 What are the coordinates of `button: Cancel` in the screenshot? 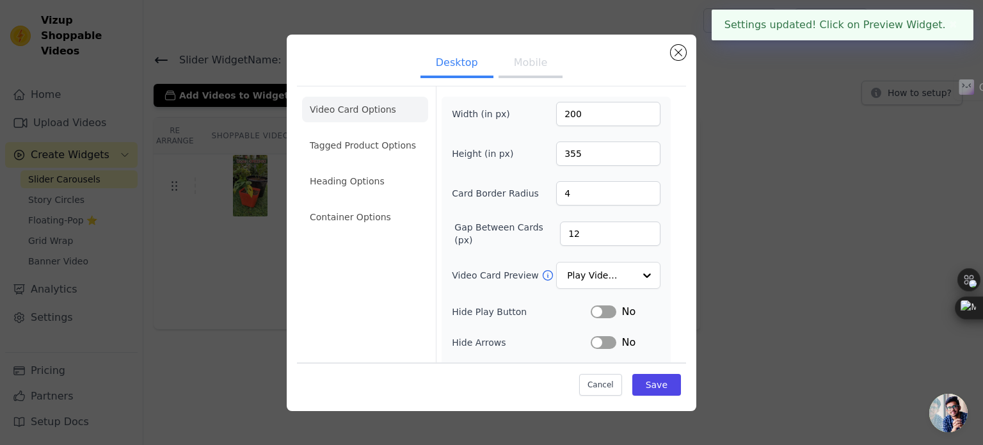 It's located at (600, 385).